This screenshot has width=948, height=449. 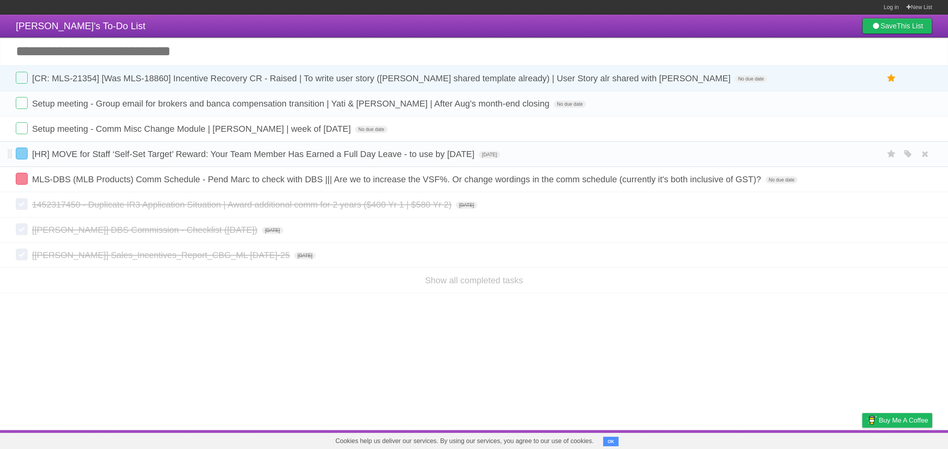 What do you see at coordinates (464, 441) in the screenshot?
I see `span: Cookies help us deliver our services. By using our services, you agree to our use of cookies.` at bounding box center [464, 441].